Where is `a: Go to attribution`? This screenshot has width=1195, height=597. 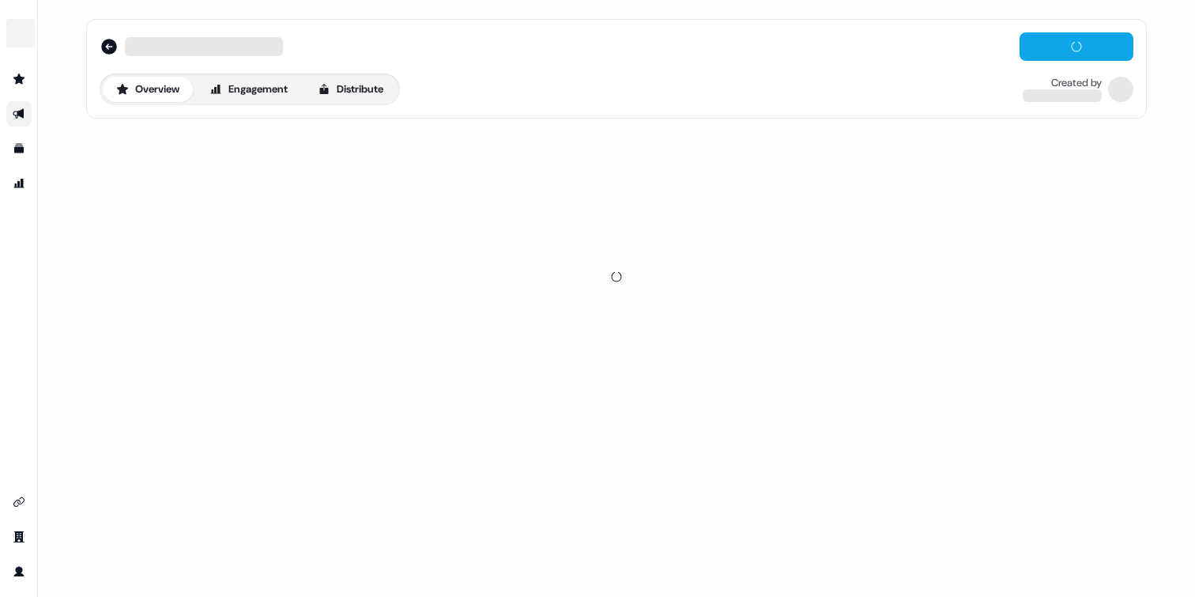 a: Go to attribution is located at coordinates (19, 183).